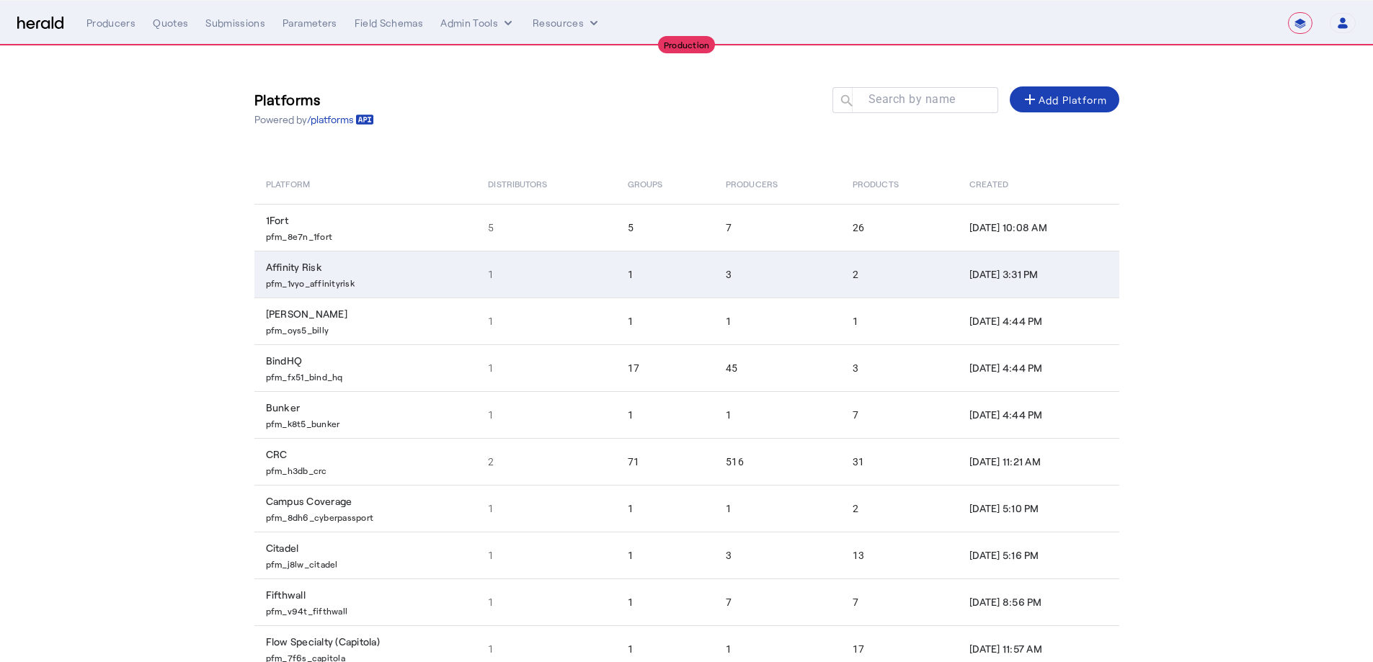  Describe the element at coordinates (777, 367) in the screenshot. I see `td: 45` at that location.